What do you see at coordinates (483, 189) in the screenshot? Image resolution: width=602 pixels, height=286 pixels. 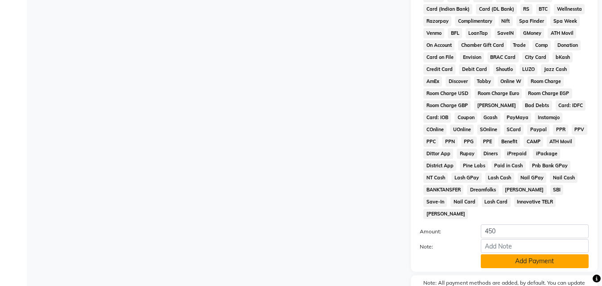 I see `span: Dreamfolks` at bounding box center [483, 189].